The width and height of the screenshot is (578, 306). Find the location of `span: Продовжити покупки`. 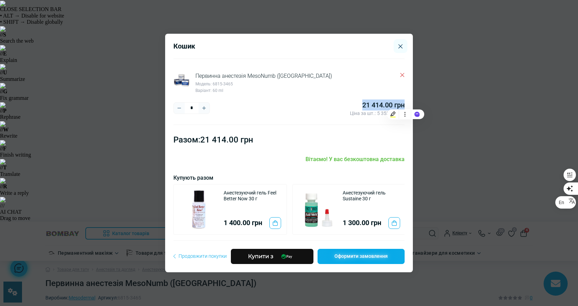

span: Продовжити покупки is located at coordinates (200, 256).